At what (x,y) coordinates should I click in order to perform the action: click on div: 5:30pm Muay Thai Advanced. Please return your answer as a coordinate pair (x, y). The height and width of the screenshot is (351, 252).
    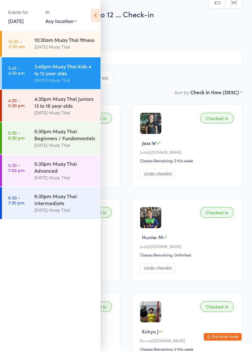
    Looking at the image, I should click on (65, 167).